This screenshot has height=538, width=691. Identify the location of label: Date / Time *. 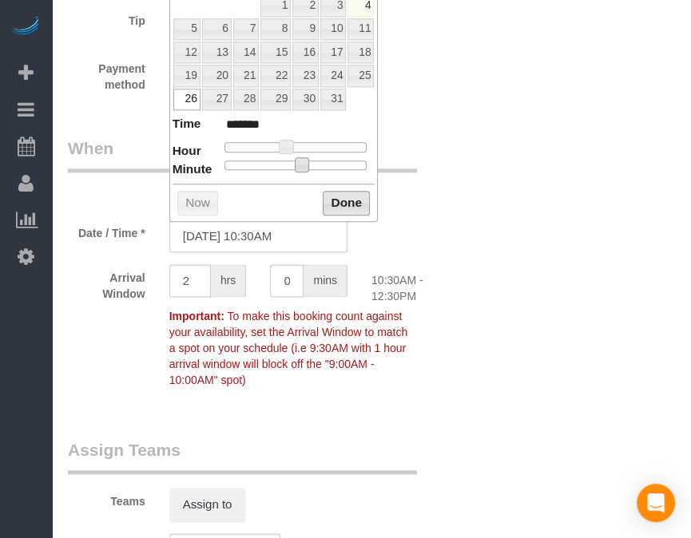
(106, 230).